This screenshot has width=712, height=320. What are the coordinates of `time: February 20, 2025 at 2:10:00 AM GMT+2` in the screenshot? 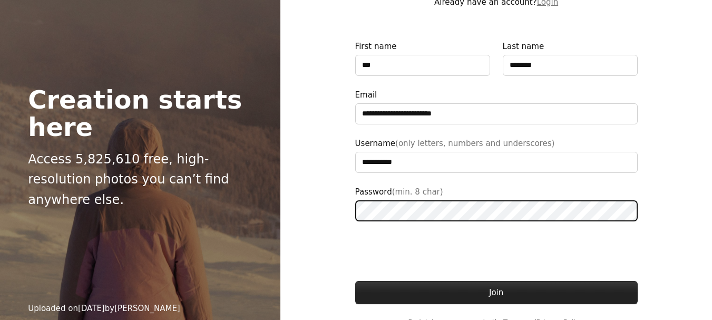 It's located at (91, 308).